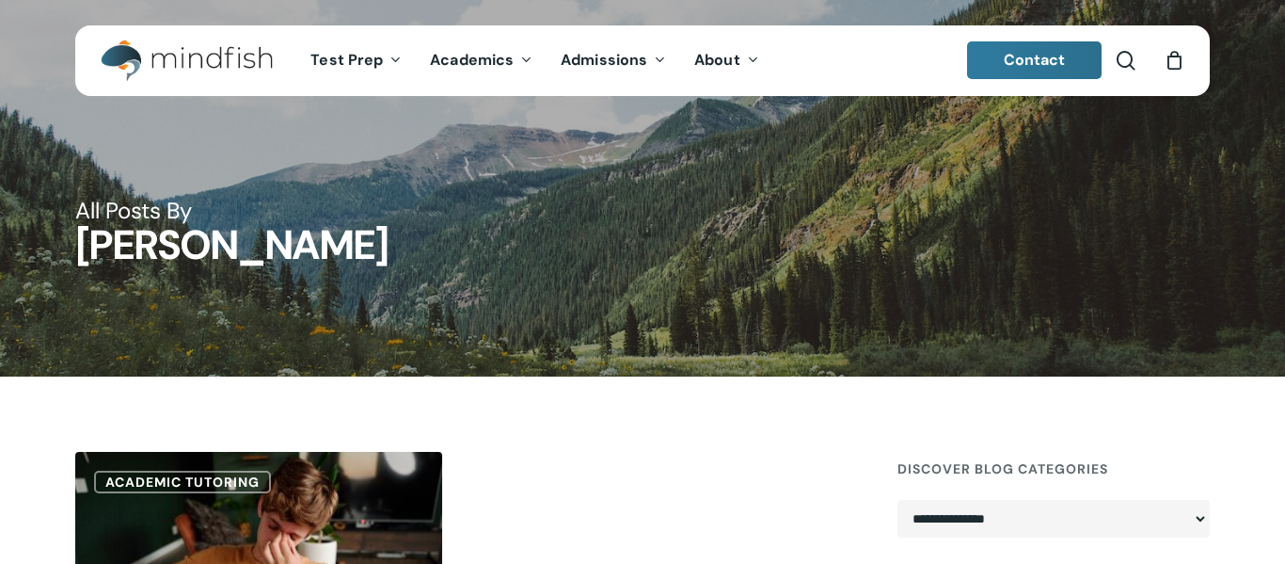 This screenshot has height=564, width=1285. I want to click on span: Contact, so click(1035, 59).